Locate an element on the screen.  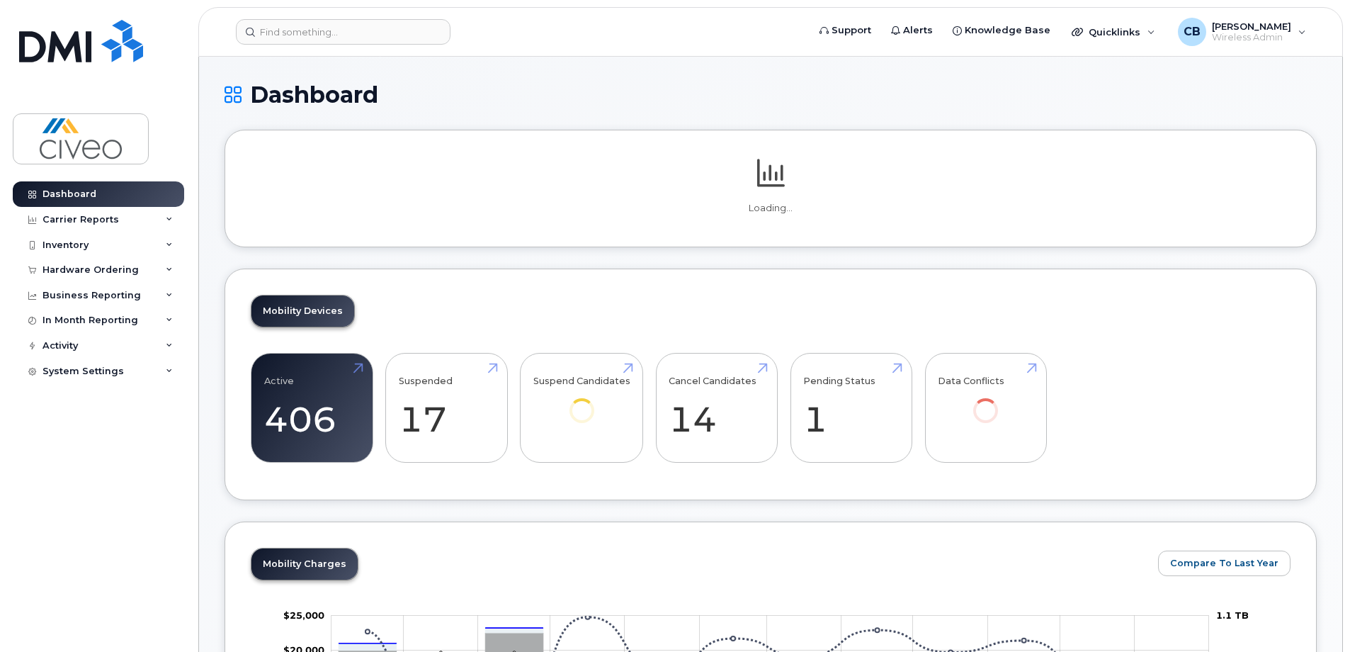
p: Loading... is located at coordinates (771, 208).